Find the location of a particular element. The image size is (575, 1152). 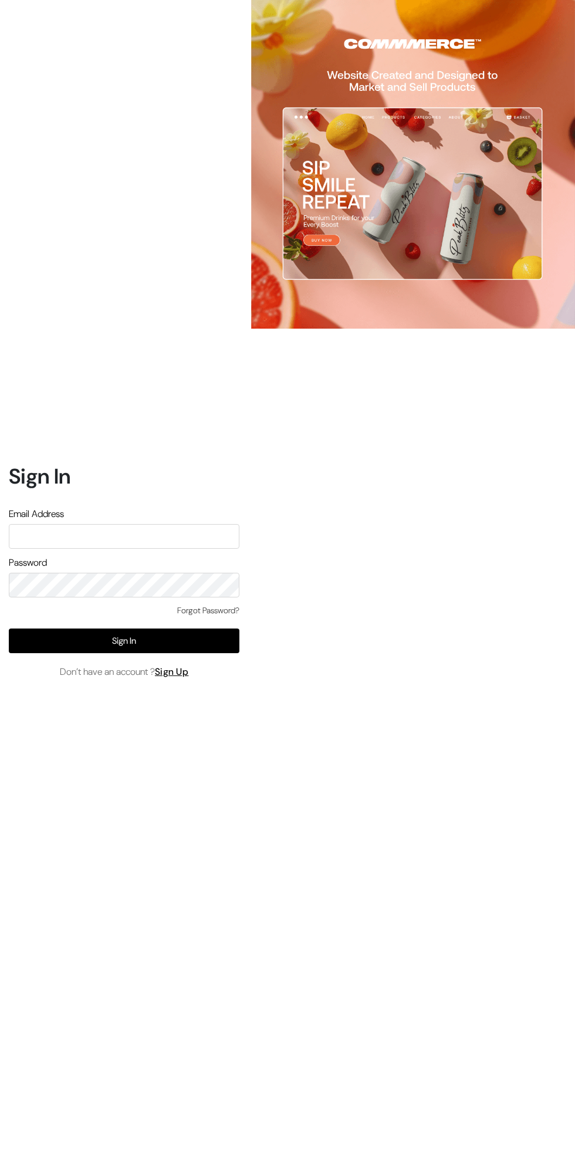

h1: Sign In is located at coordinates (124, 476).